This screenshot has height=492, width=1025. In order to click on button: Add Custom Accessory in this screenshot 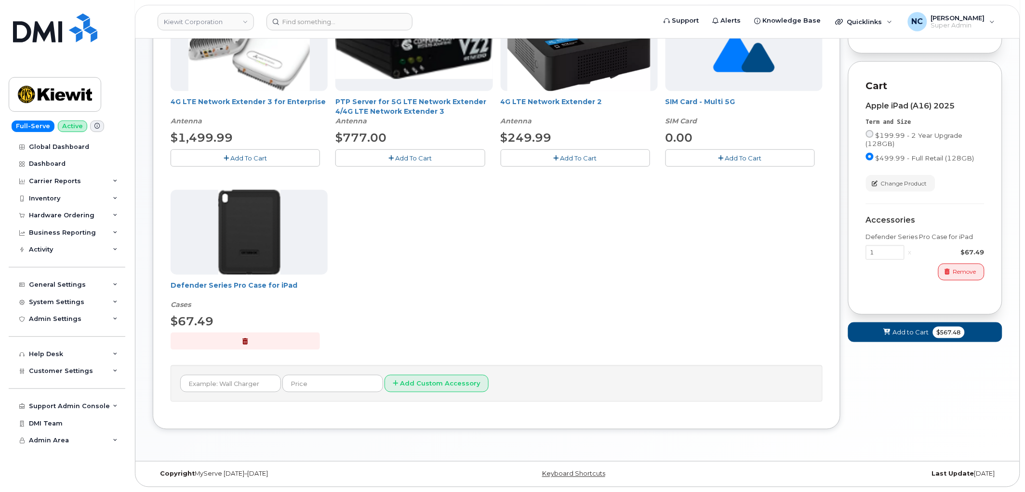, I will do `click(437, 384)`.